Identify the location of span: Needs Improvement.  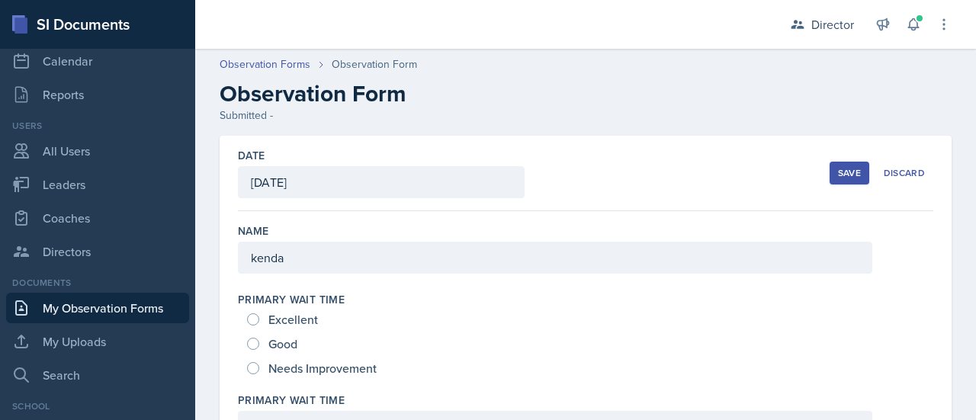
(323, 368).